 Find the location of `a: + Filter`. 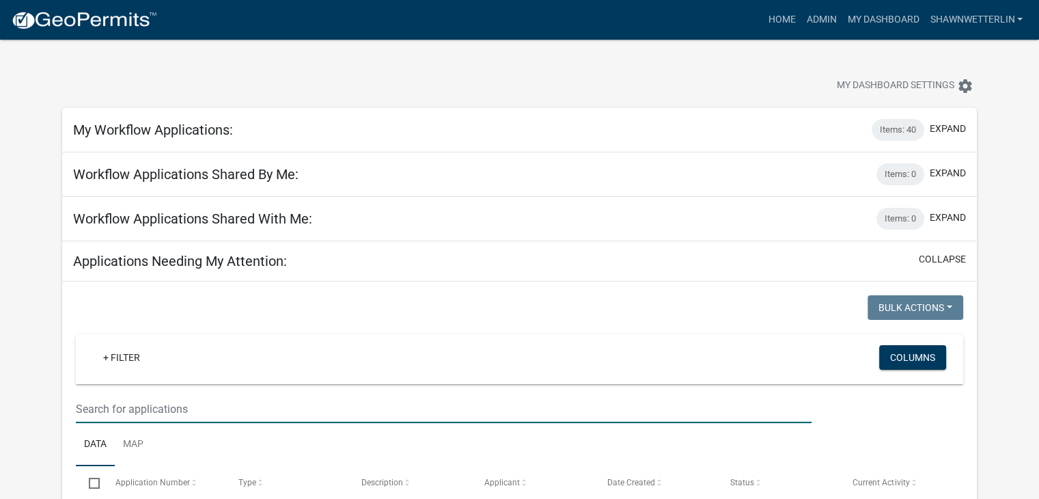

a: + Filter is located at coordinates (122, 357).